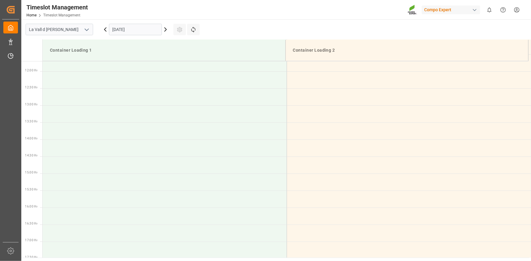 This screenshot has height=261, width=531. I want to click on button: Compo Expert, so click(452, 10).